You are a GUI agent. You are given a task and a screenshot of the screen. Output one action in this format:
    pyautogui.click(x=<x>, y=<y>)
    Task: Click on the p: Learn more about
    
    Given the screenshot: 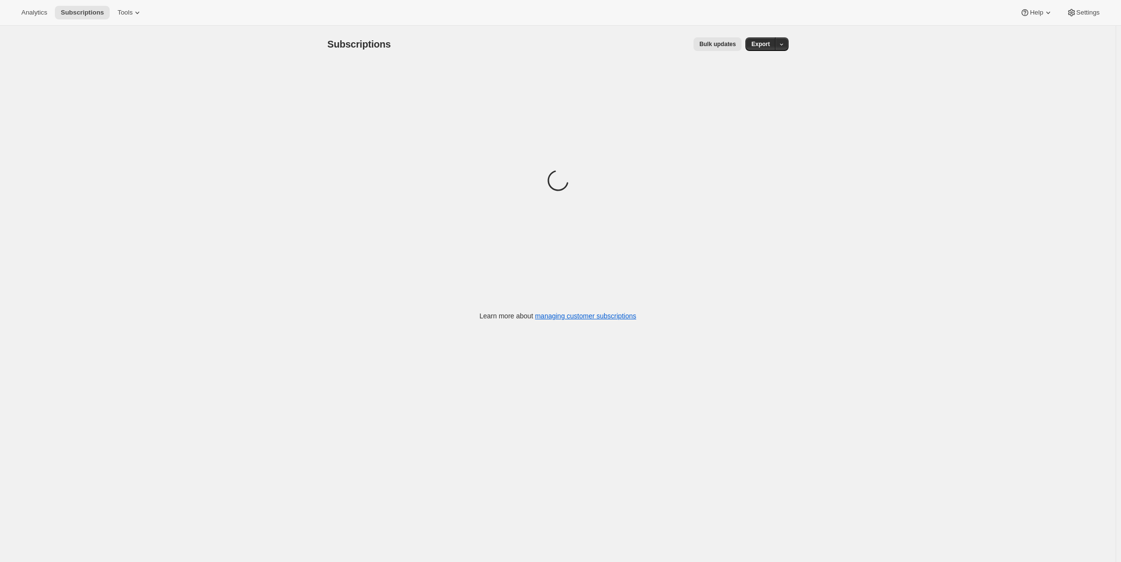 What is the action you would take?
    pyautogui.click(x=558, y=316)
    